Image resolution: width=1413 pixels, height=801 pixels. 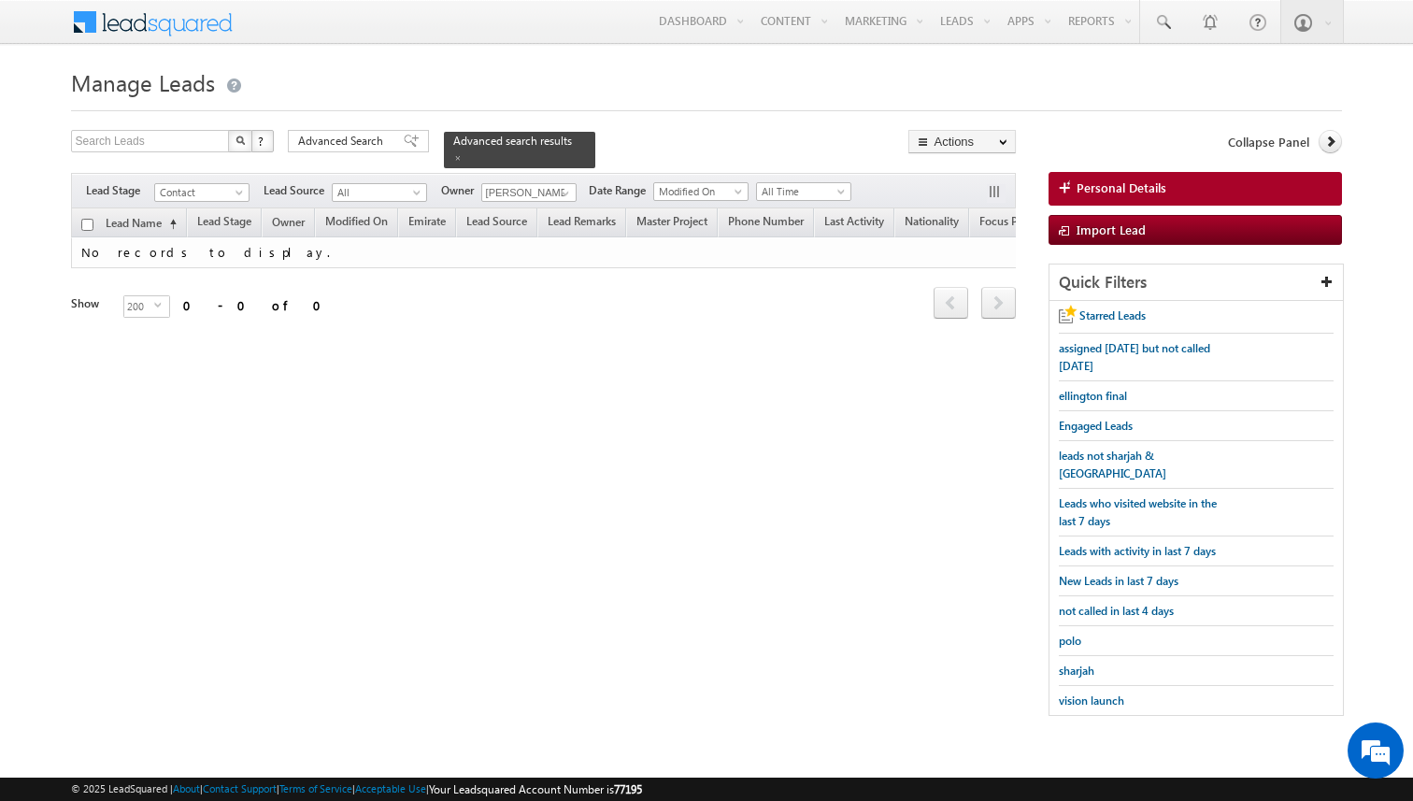 What do you see at coordinates (87, 224) in the screenshot?
I see `input: Check all records` at bounding box center [87, 224].